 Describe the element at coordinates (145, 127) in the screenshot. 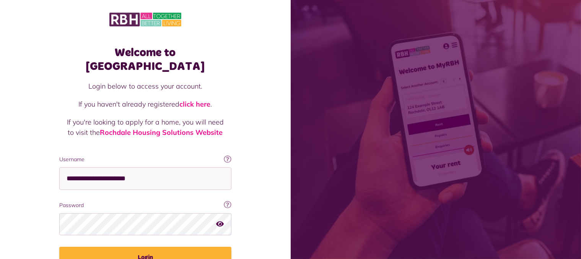

I see `p: If you're looking to apply for a home, you will need to visit the` at that location.